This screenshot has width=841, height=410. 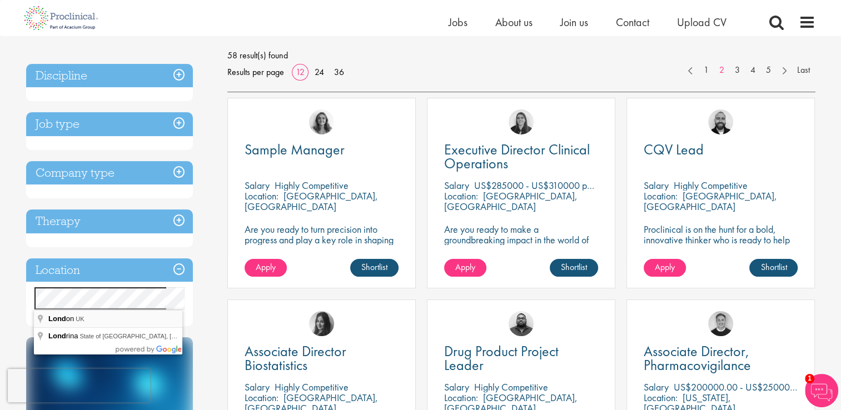 I want to click on a: Sample Manager, so click(x=321, y=149).